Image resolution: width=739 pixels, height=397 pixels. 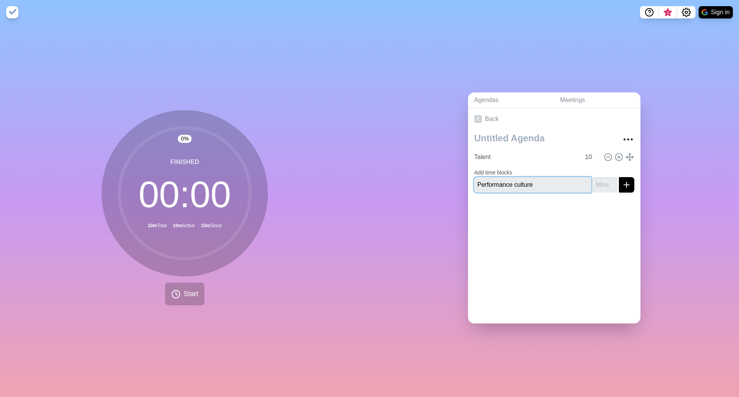 What do you see at coordinates (649, 12) in the screenshot?
I see `button: Help` at bounding box center [649, 12].